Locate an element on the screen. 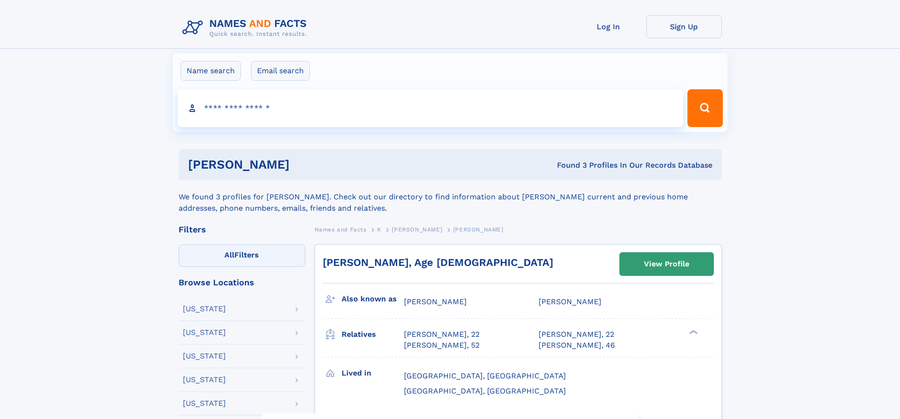 This screenshot has height=419, width=900. span: K is located at coordinates (379, 230).